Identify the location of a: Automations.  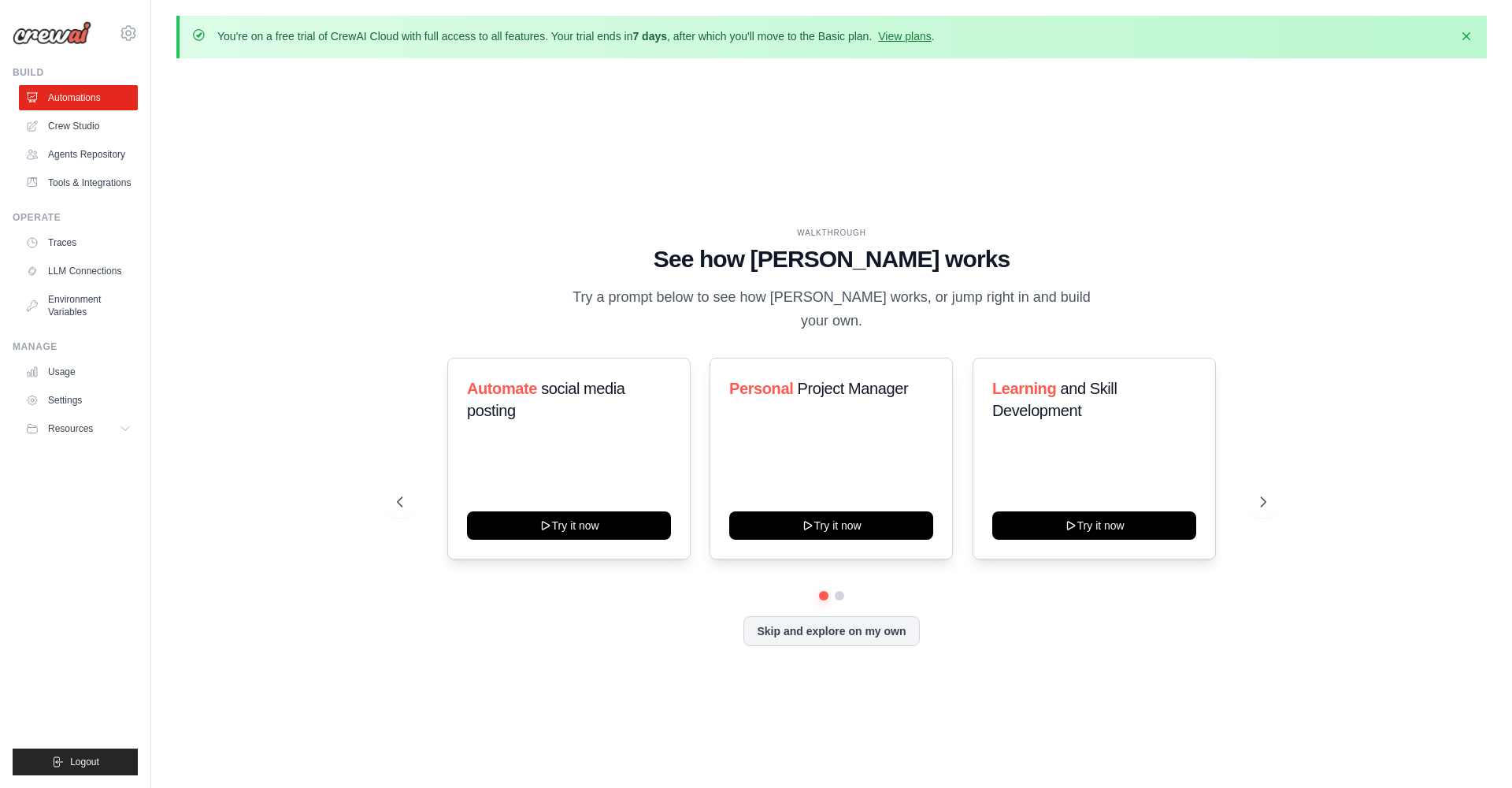
(78, 98).